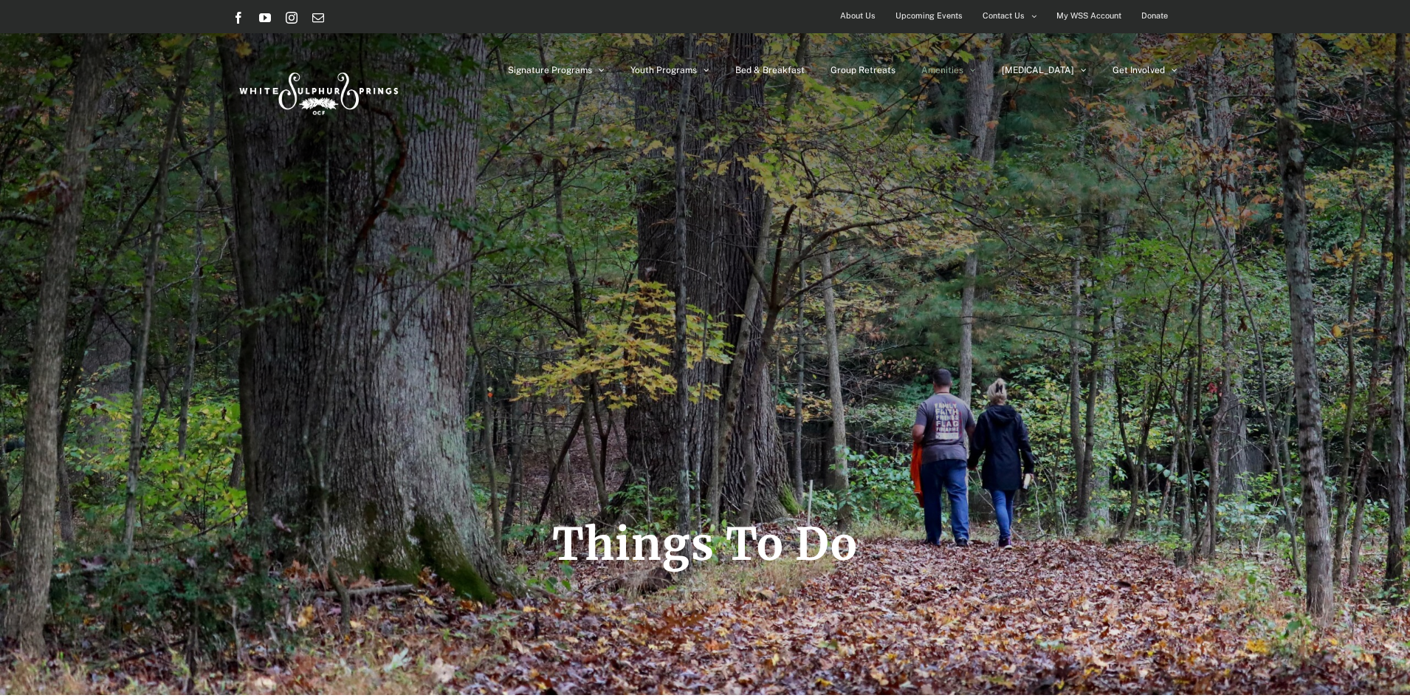 The width and height of the screenshot is (1410, 698). What do you see at coordinates (556, 70) in the screenshot?
I see `a: Signature Programs` at bounding box center [556, 70].